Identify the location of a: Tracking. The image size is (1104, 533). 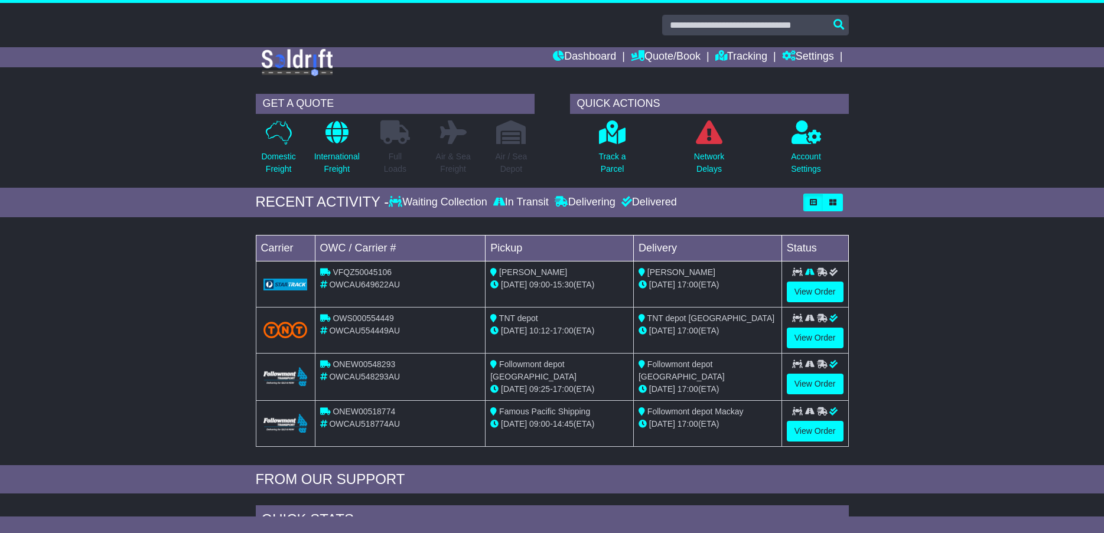
(741, 57).